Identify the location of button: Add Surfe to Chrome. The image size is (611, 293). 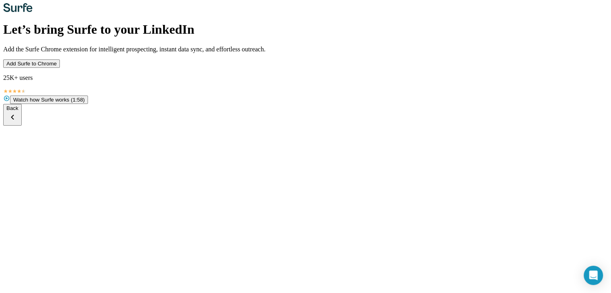
(31, 63).